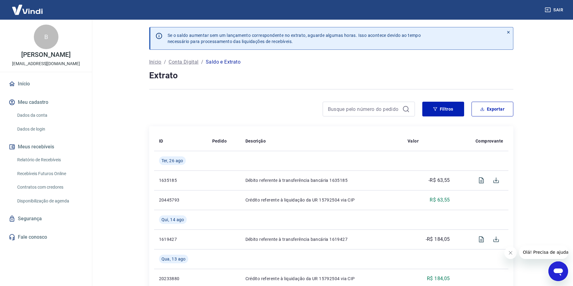 The height and width of the screenshot is (286, 573). What do you see at coordinates (50, 129) in the screenshot?
I see `a: Dados de login` at bounding box center [50, 129].